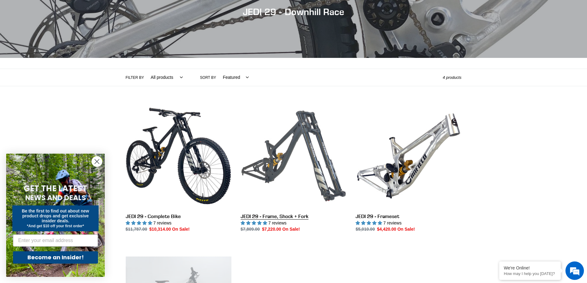  Describe the element at coordinates (530, 268) in the screenshot. I see `div: We're Online!` at that location.